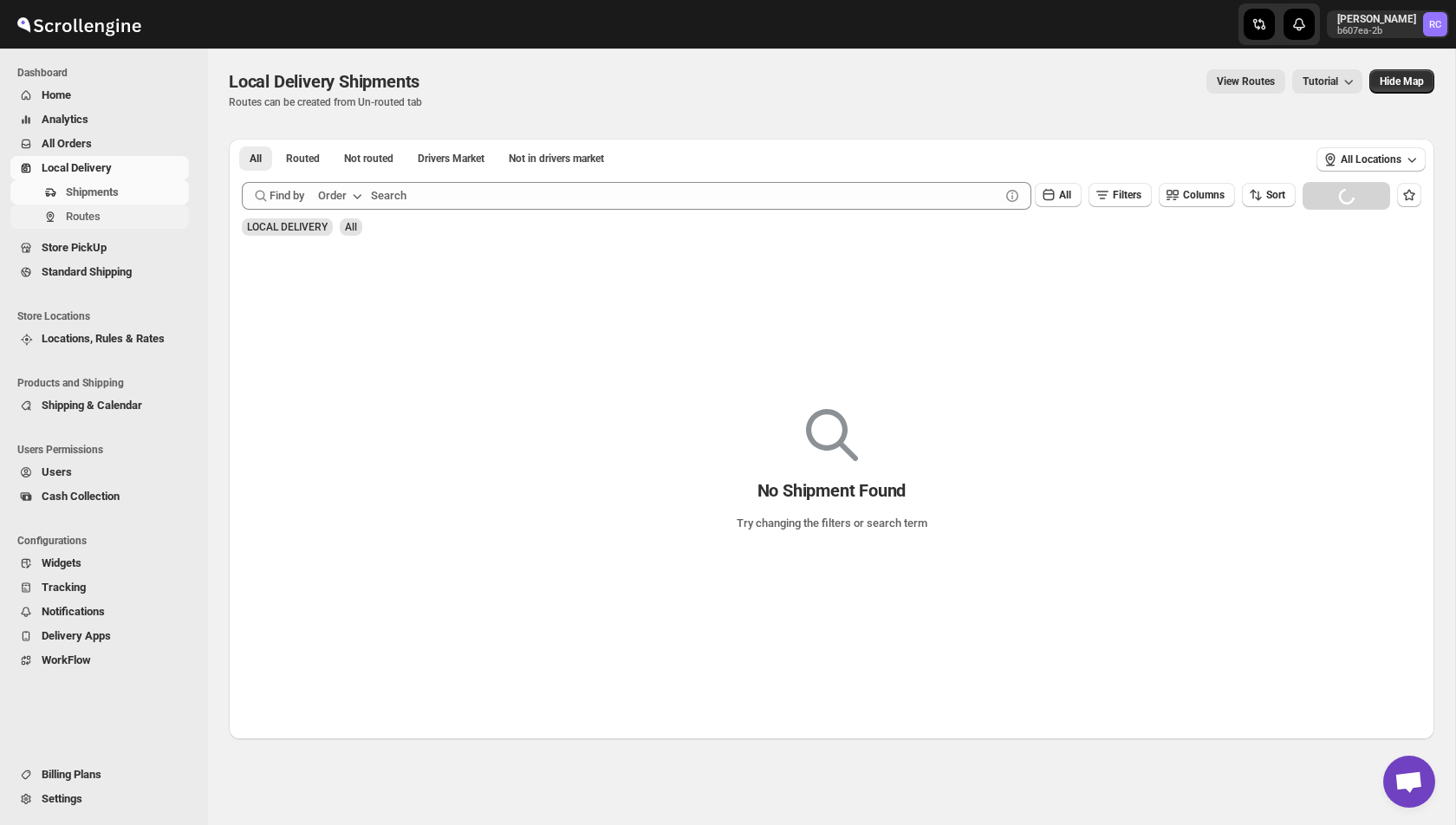 The width and height of the screenshot is (1456, 825). What do you see at coordinates (287, 196) in the screenshot?
I see `span: Find by` at bounding box center [287, 196].